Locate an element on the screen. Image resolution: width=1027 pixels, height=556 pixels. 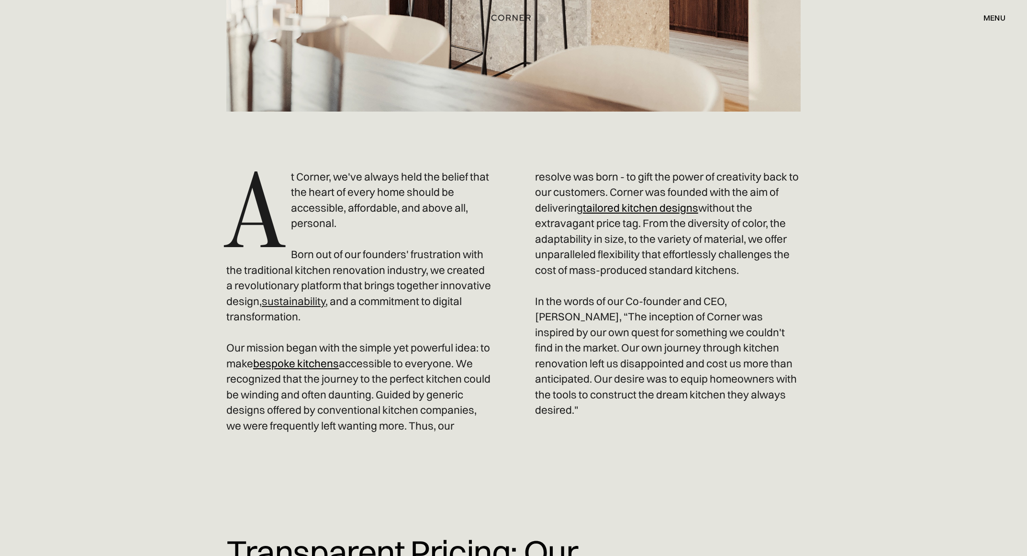
a: bespoke kitchens is located at coordinates (296, 363).